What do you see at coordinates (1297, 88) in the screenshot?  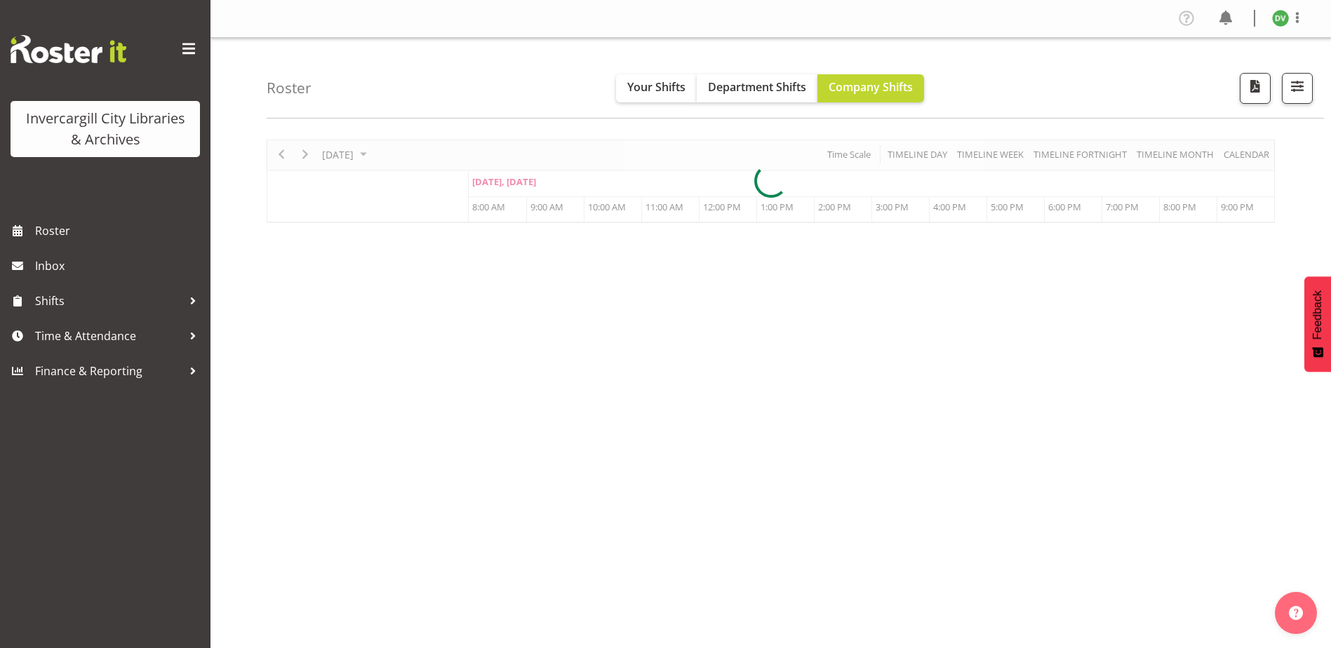 I see `button: Filter Shifts` at bounding box center [1297, 88].